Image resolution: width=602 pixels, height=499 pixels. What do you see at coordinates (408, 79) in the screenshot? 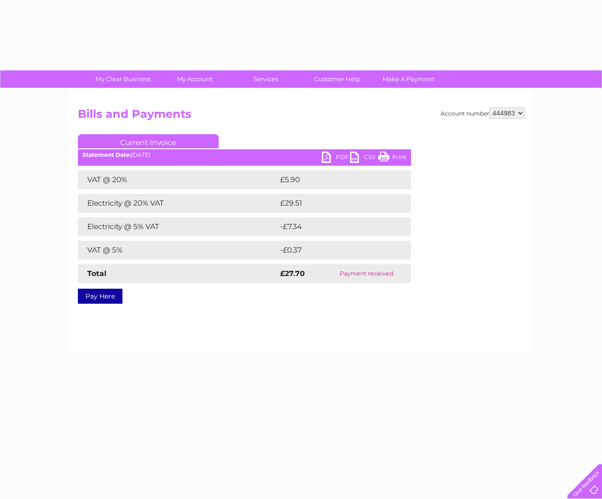
I see `a: Make A Payment` at bounding box center [408, 79].